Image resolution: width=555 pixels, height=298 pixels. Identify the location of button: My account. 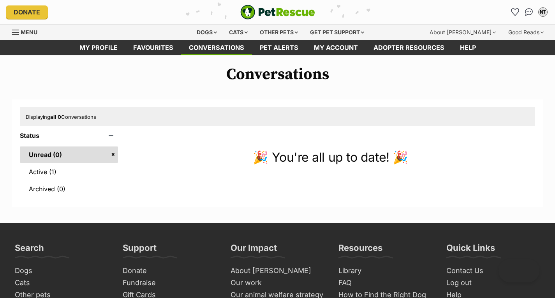
(543, 12).